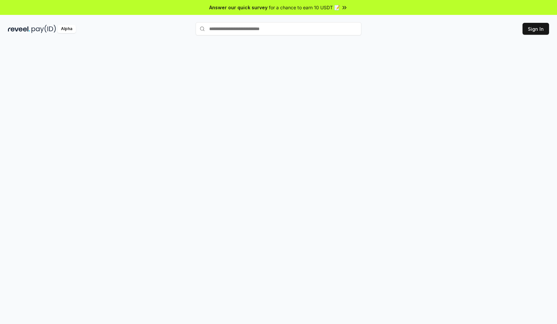 The height and width of the screenshot is (324, 557). What do you see at coordinates (19, 29) in the screenshot?
I see `img: reveel_dark` at bounding box center [19, 29].